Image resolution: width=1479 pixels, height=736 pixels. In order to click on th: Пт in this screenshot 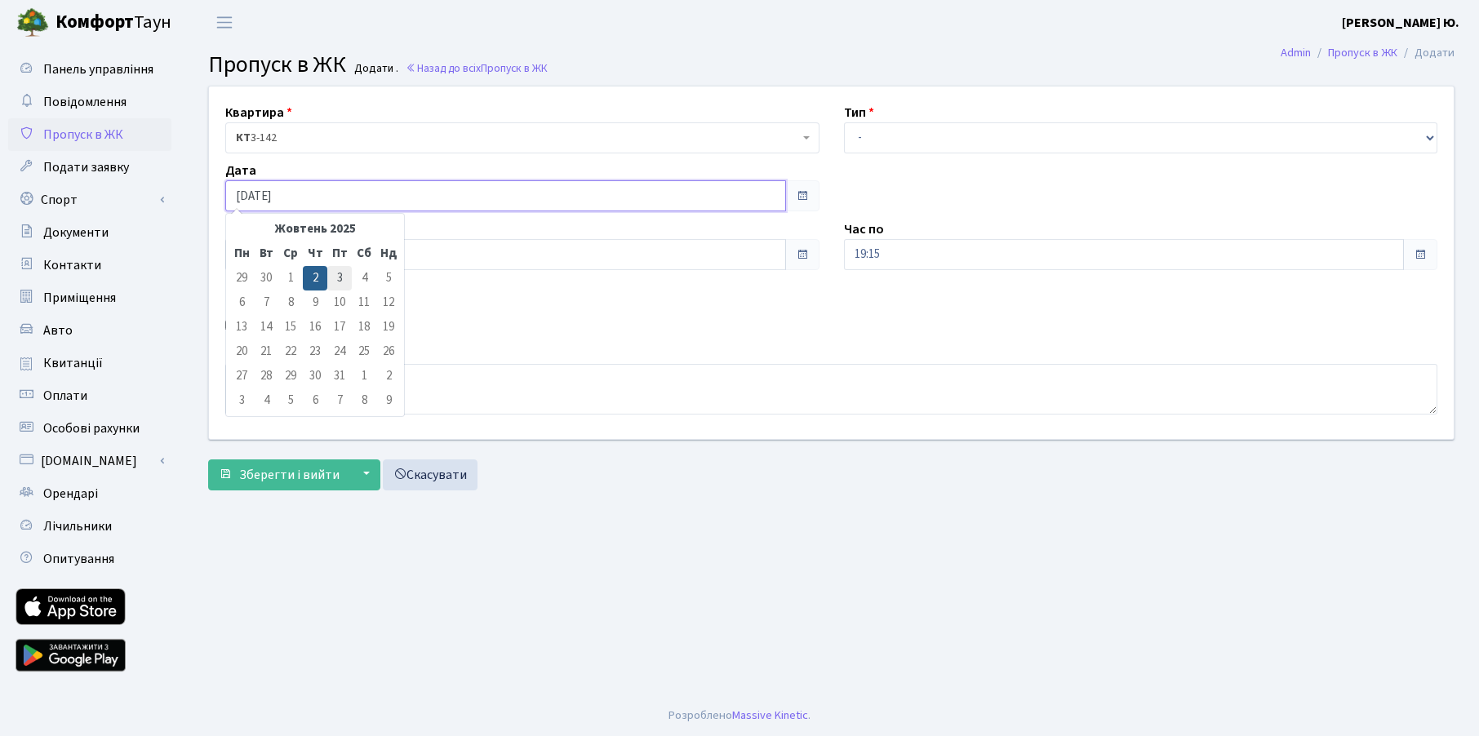, I will do `click(339, 254)`.